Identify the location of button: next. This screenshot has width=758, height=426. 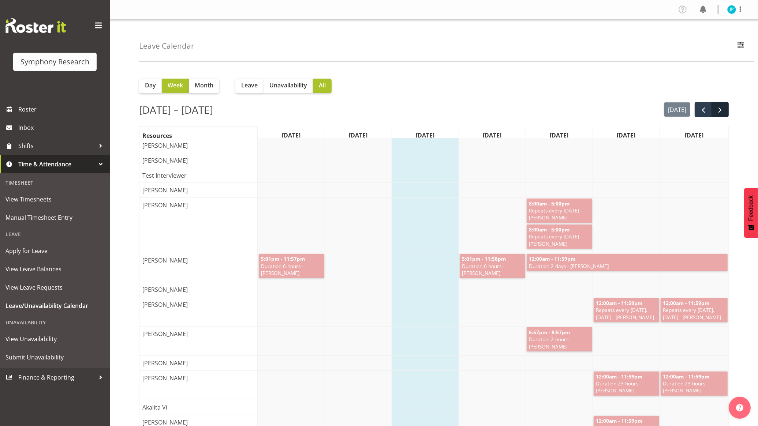
(720, 109).